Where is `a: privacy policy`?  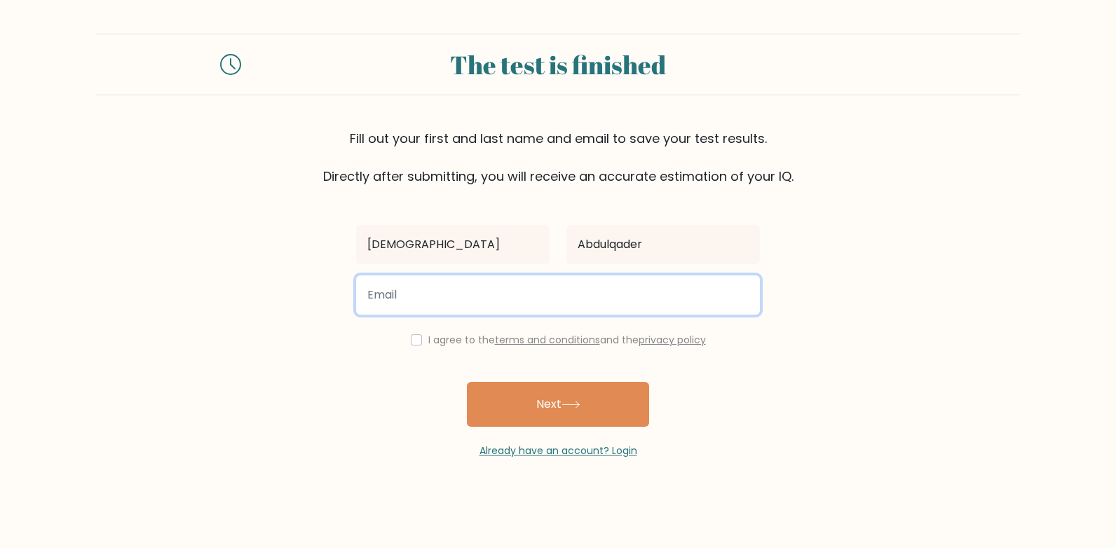 a: privacy policy is located at coordinates (672, 340).